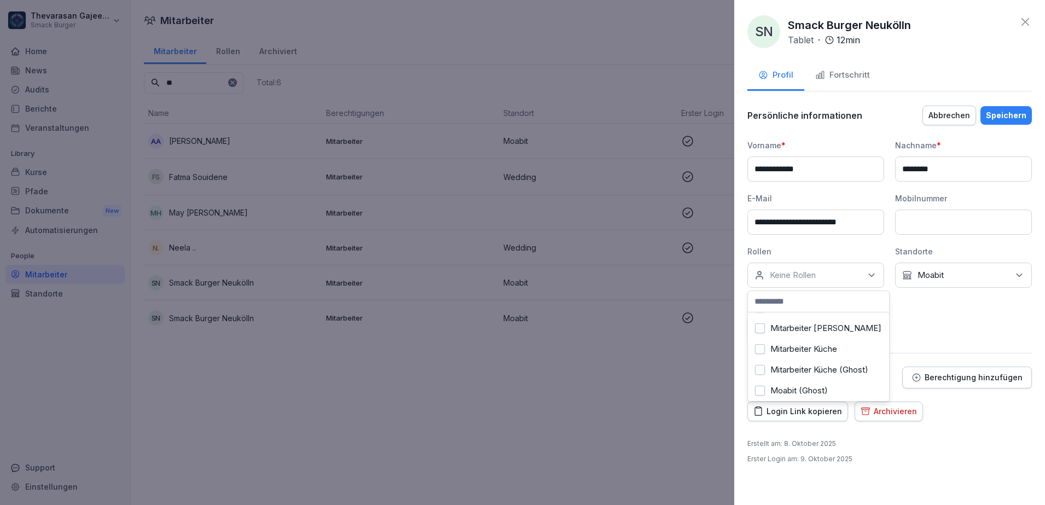 This screenshot has width=1045, height=505. I want to click on button: Archivieren, so click(889, 411).